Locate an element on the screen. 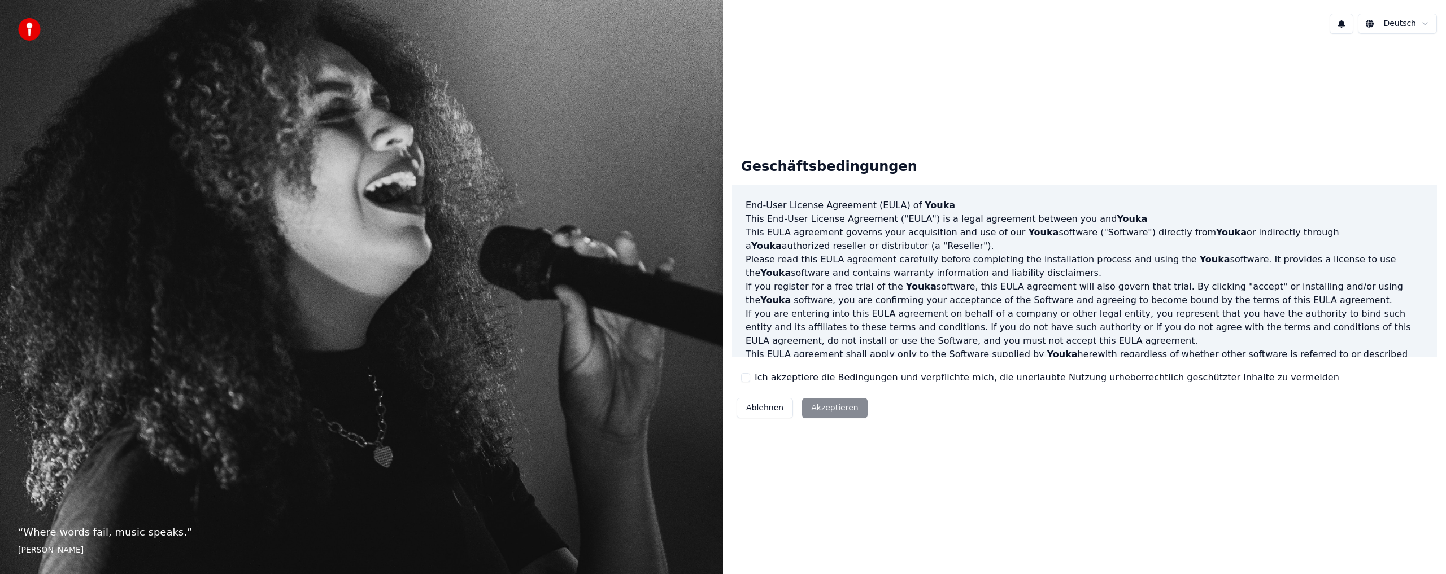  p: If you register for a free trial of the software, this EULA agreement will also govern that trial... is located at coordinates (1084, 294).